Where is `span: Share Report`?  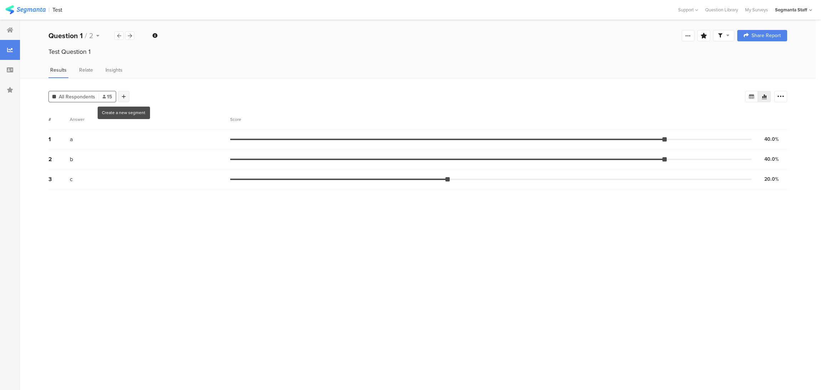
span: Share Report is located at coordinates (766, 36).